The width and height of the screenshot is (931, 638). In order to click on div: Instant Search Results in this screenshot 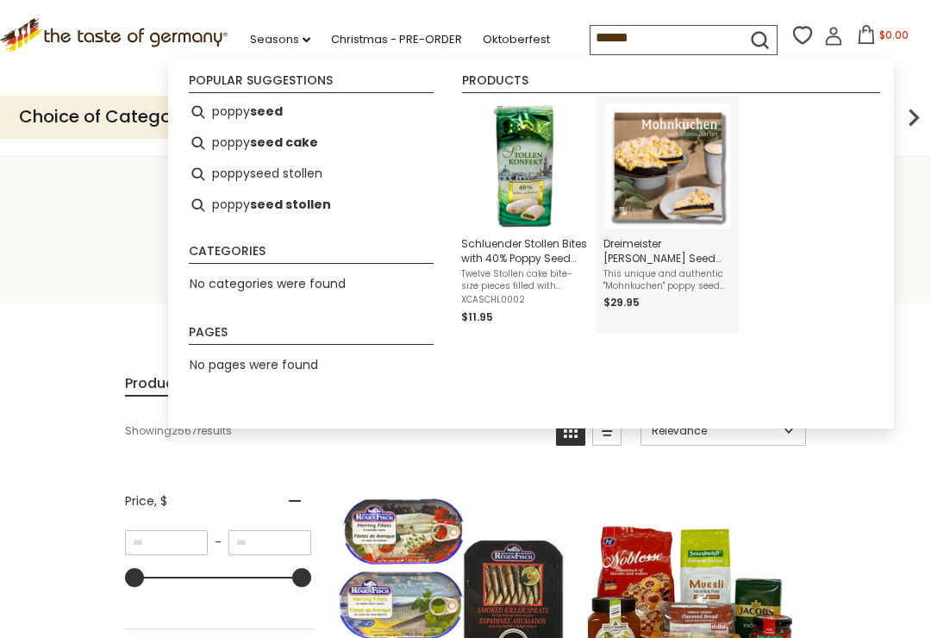, I will do `click(531, 243)`.